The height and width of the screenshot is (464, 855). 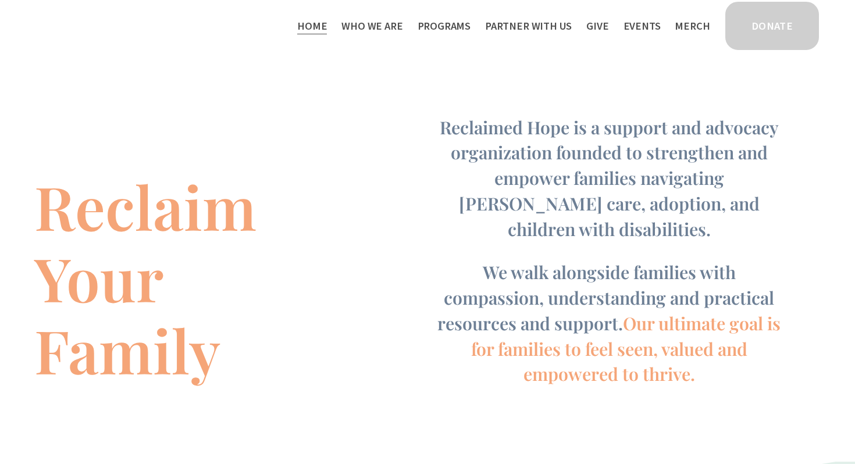 What do you see at coordinates (528, 26) in the screenshot?
I see `span: Partner With Us` at bounding box center [528, 26].